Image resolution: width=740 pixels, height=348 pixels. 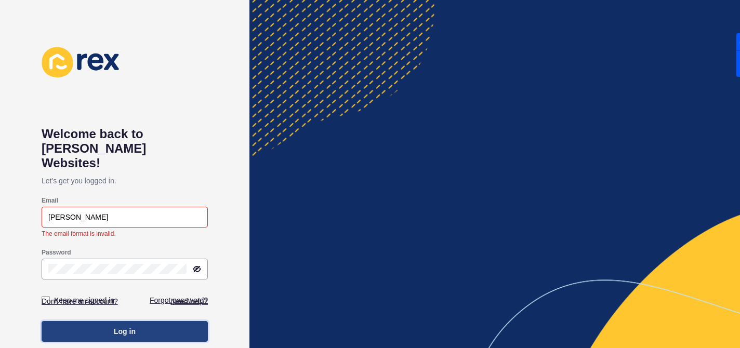 I want to click on button: Log in, so click(x=125, y=331).